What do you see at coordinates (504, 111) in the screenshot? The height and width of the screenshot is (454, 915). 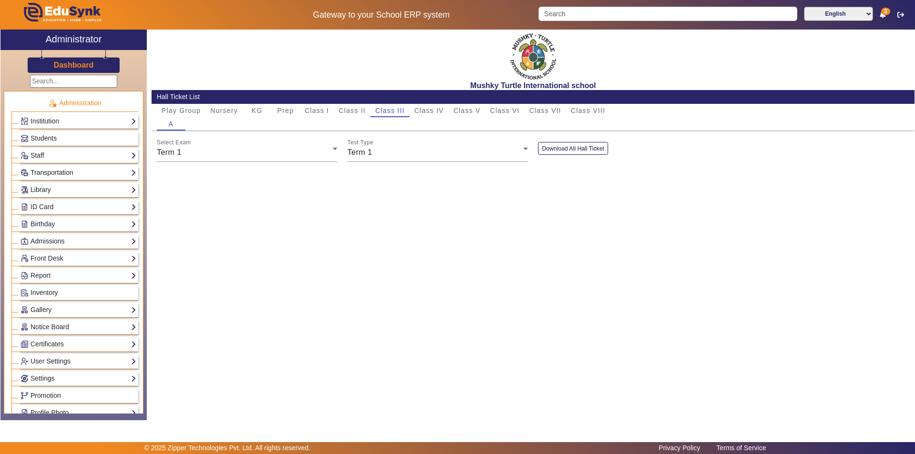 I see `span: Class VI` at bounding box center [504, 111].